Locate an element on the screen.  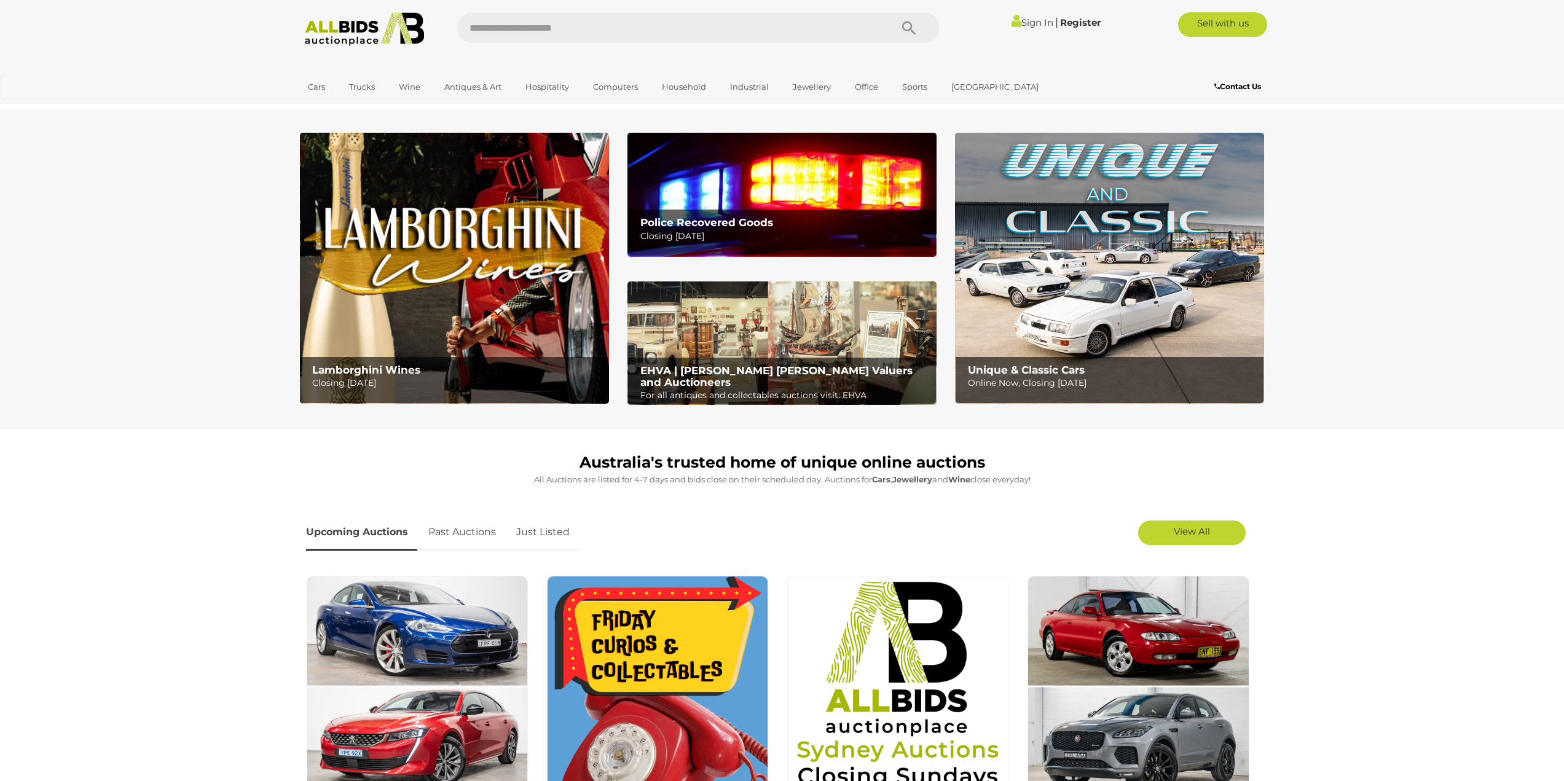
a: Jewellery is located at coordinates (812, 87).